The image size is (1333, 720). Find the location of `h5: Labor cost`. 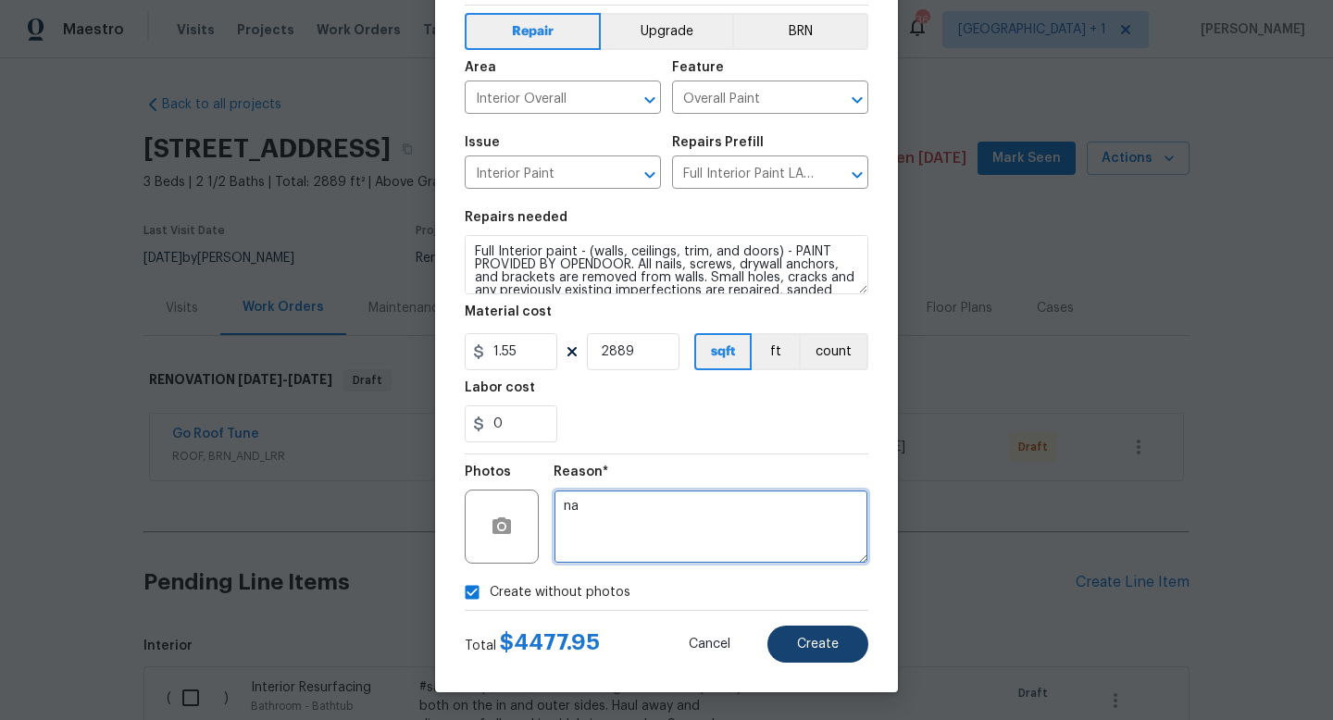

h5: Labor cost is located at coordinates (500, 388).